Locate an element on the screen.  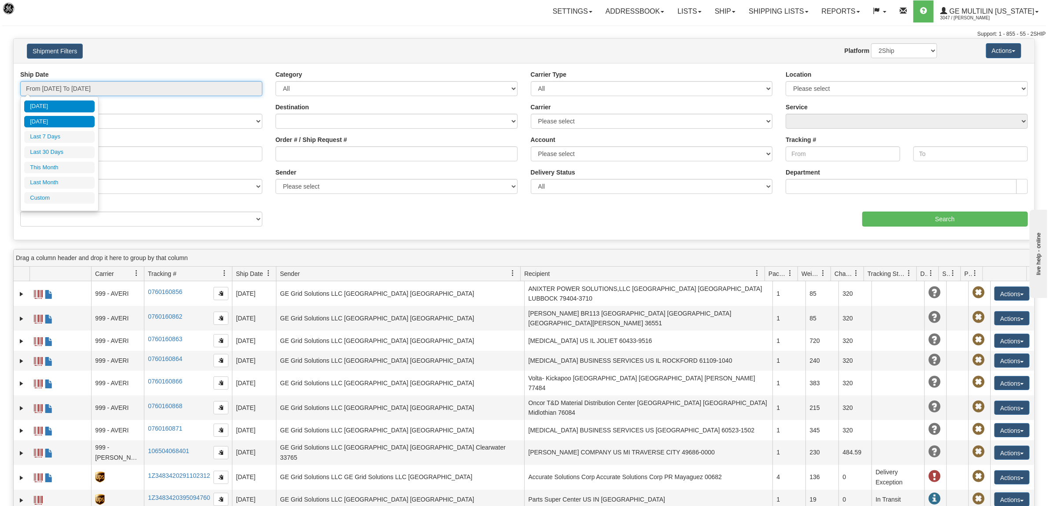
a: Shipment Issues filter column settings is located at coordinates (953, 273).